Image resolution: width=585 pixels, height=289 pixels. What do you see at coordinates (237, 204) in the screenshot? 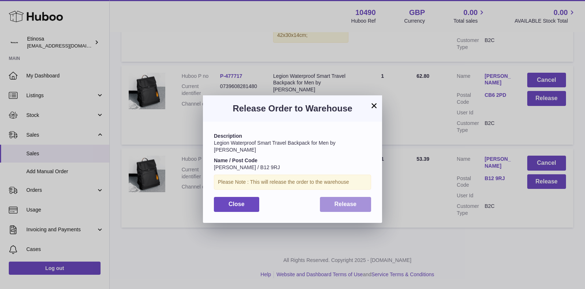
I see `span: Close` at bounding box center [237, 204].